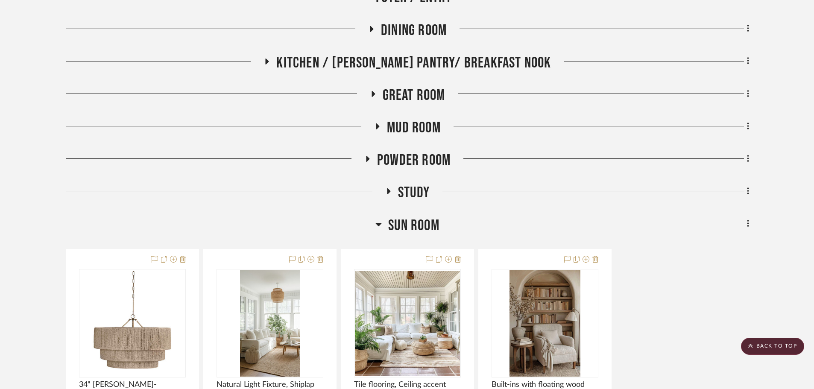  Describe the element at coordinates (270, 323) in the screenshot. I see `img: Natural Light Fixture, Shiplap Walls` at that location.